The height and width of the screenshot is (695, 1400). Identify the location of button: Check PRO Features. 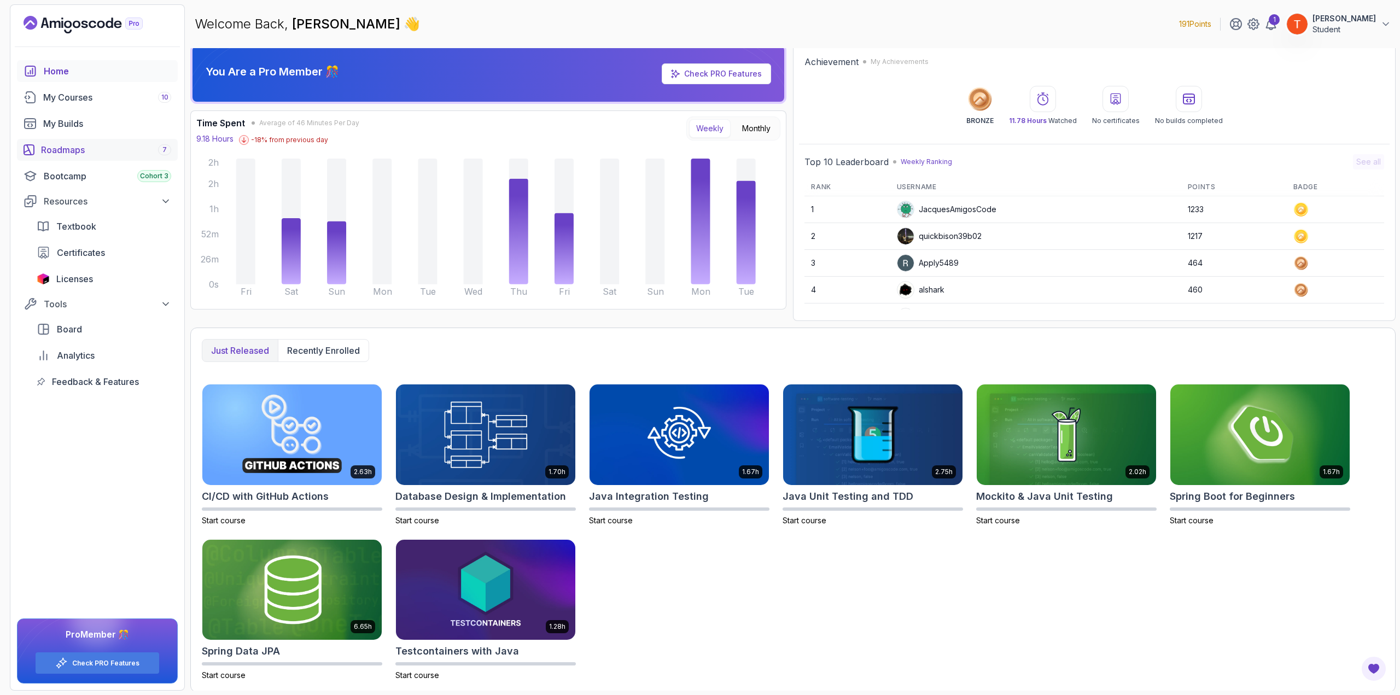
(97, 663).